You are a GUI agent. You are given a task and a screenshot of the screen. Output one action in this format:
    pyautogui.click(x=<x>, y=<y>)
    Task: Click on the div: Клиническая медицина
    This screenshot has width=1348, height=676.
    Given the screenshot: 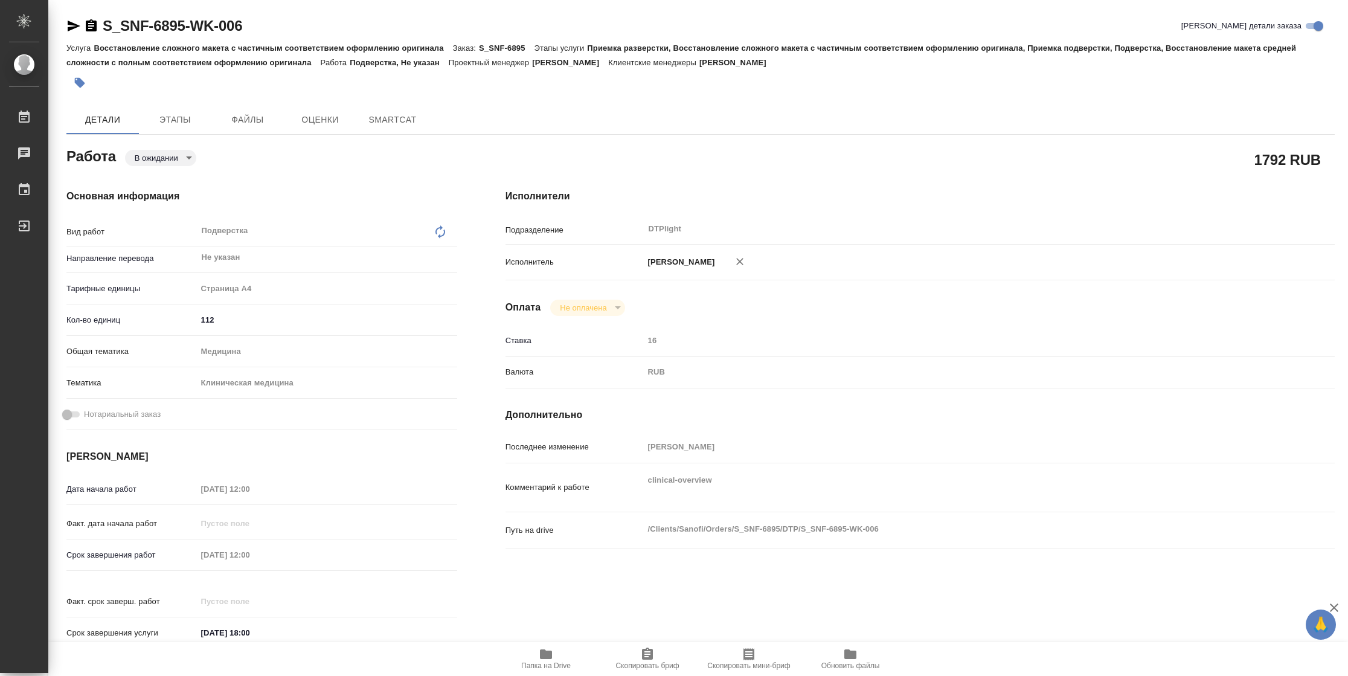 What is the action you would take?
    pyautogui.click(x=327, y=383)
    